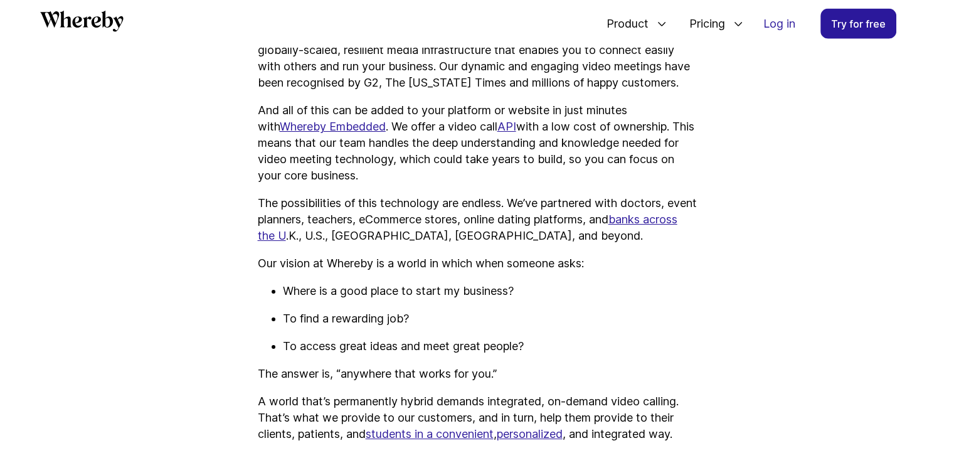 This screenshot has width=954, height=458. What do you see at coordinates (623, 24) in the screenshot?
I see `span: Product` at bounding box center [623, 24].